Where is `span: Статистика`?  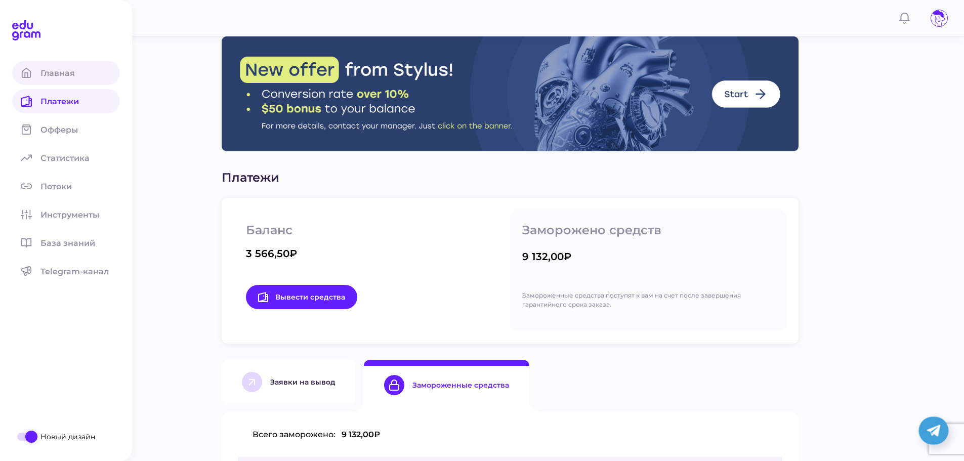 span: Статистика is located at coordinates (71, 158).